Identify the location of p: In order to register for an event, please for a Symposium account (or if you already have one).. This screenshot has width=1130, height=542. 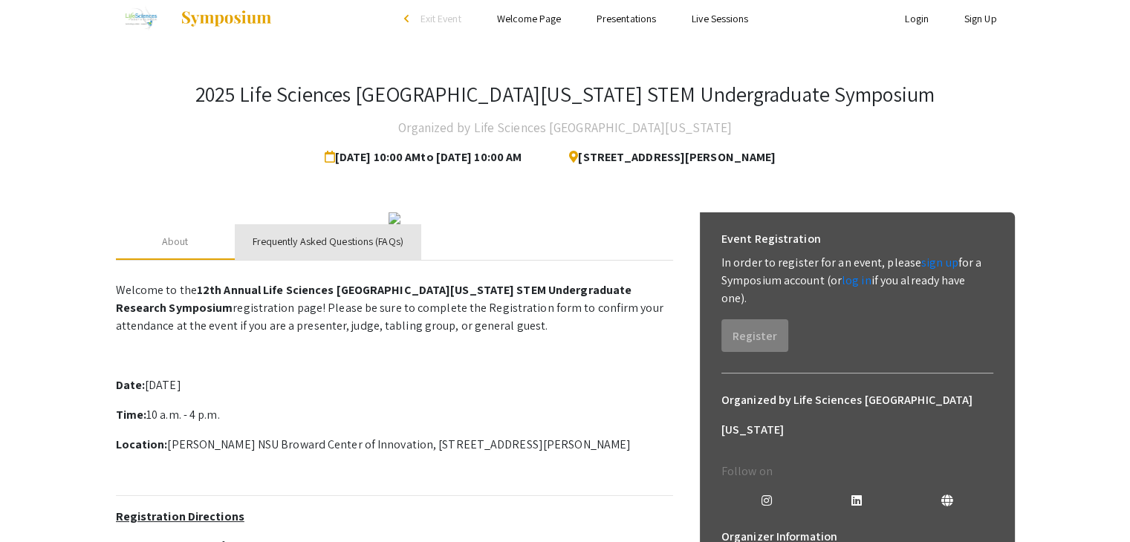
(858, 281).